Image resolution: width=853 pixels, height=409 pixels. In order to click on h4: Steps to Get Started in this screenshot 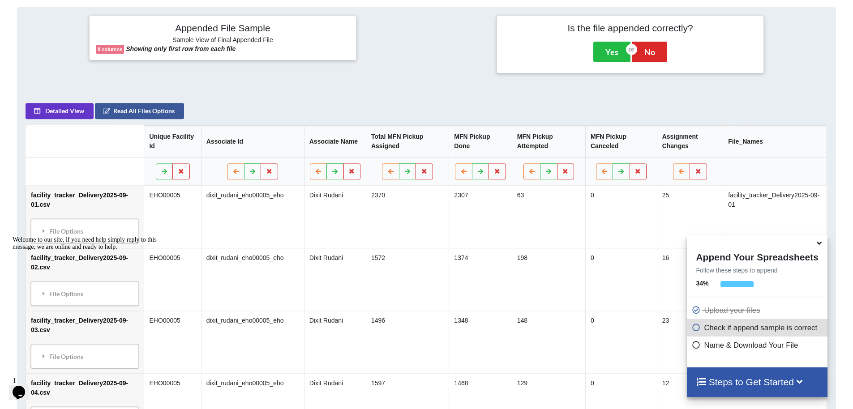, I will do `click(757, 382)`.